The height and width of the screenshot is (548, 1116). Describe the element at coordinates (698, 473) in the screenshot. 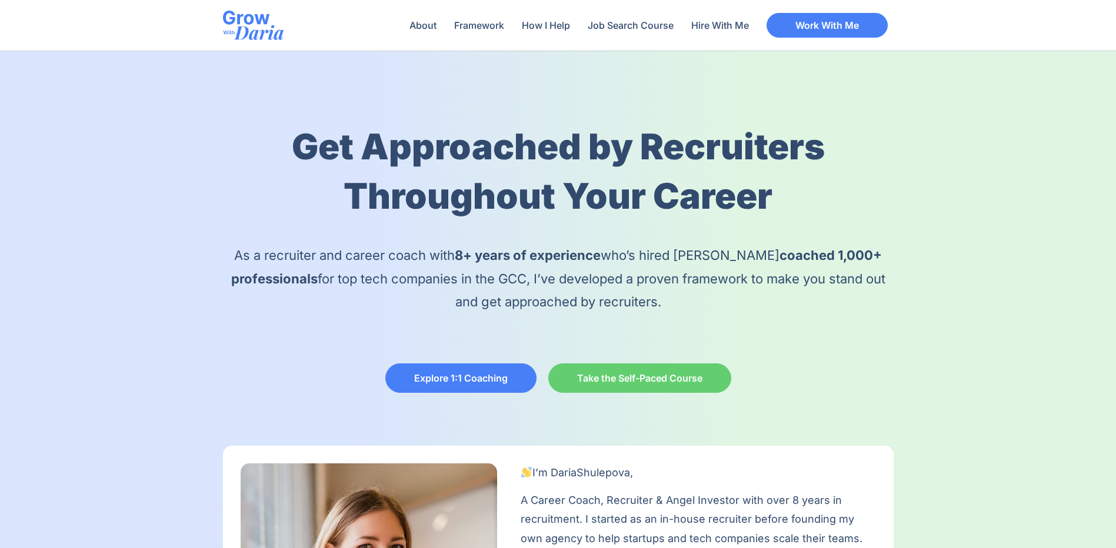

I see `p: Shulepova` at that location.